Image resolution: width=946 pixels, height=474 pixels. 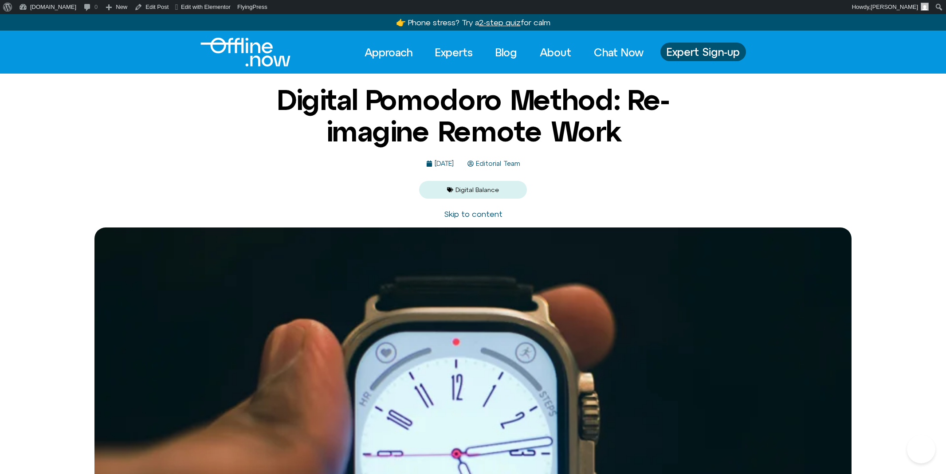 What do you see at coordinates (473, 214) in the screenshot?
I see `a: Skip to content` at bounding box center [473, 214].